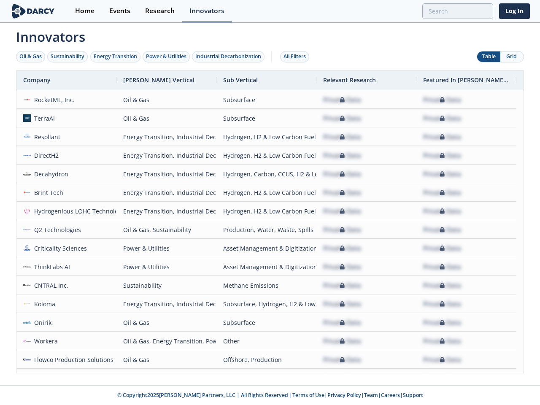  I want to click on a: Careers, so click(390, 395).